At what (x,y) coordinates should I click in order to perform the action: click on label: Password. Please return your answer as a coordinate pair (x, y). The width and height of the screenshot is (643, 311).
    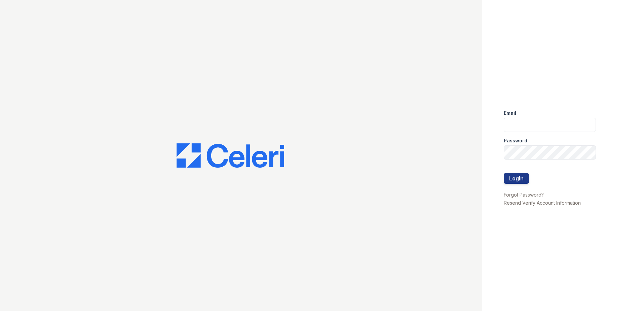
    Looking at the image, I should click on (516, 141).